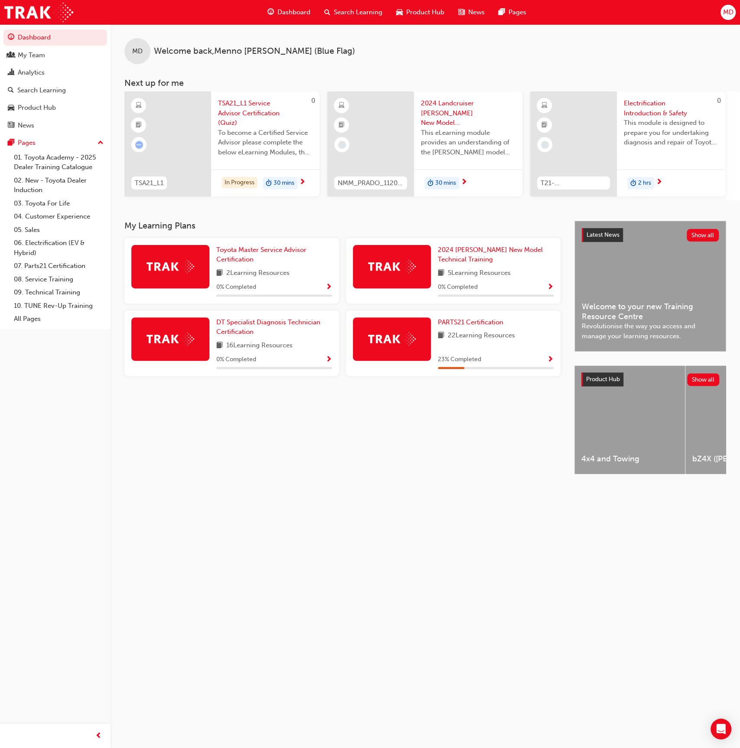 The width and height of the screenshot is (740, 748). Describe the element at coordinates (630, 459) in the screenshot. I see `span: 4x4 and Towing` at that location.